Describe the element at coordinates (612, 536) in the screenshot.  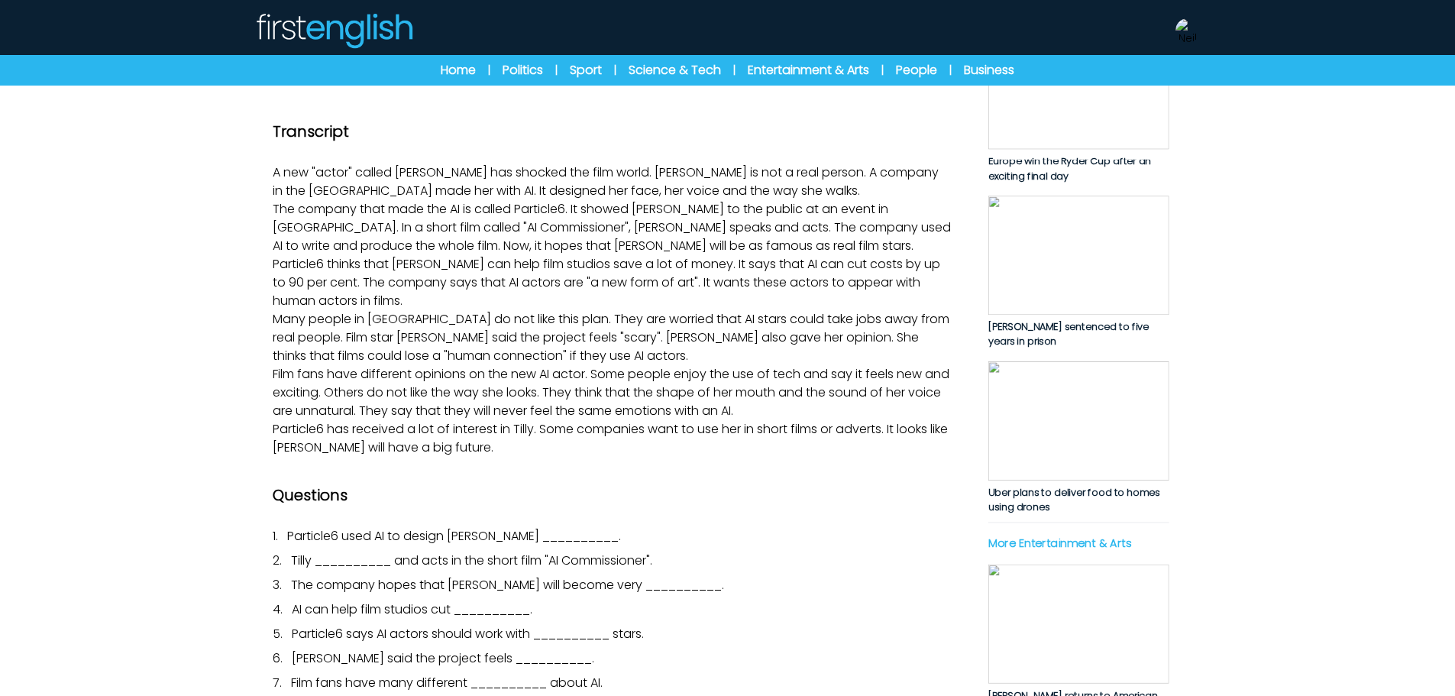
I see `p: 1.` at that location.